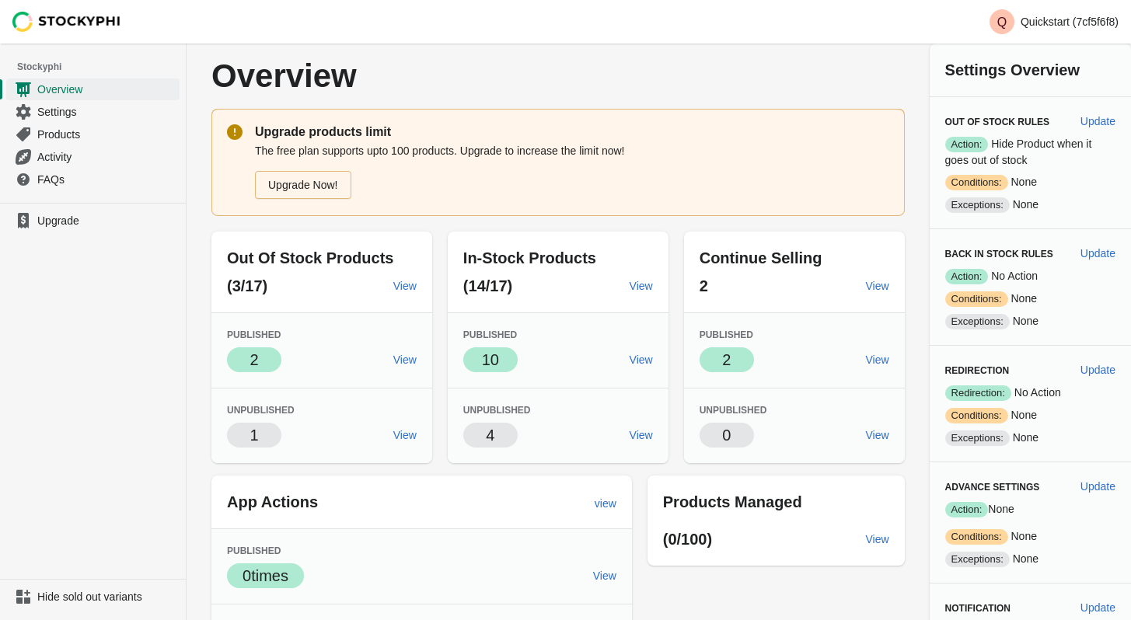  What do you see at coordinates (106, 157) in the screenshot?
I see `span: Activity` at bounding box center [106, 157].